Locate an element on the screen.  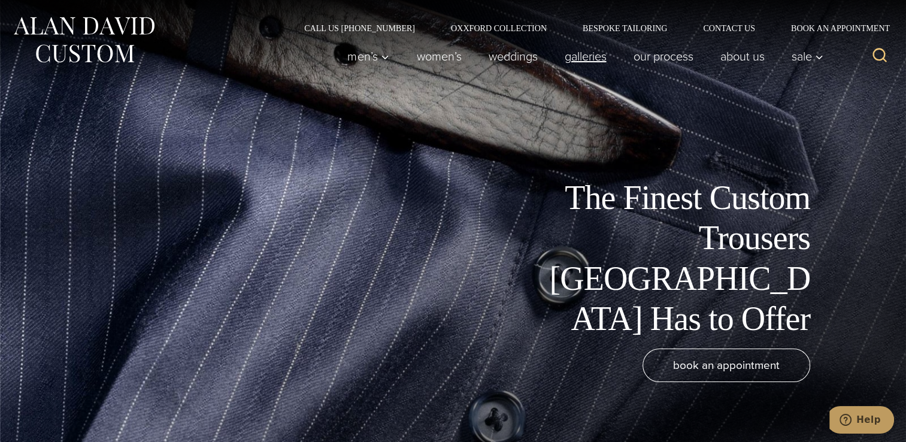
button: Men’s sub menu toggle is located at coordinates (368, 56).